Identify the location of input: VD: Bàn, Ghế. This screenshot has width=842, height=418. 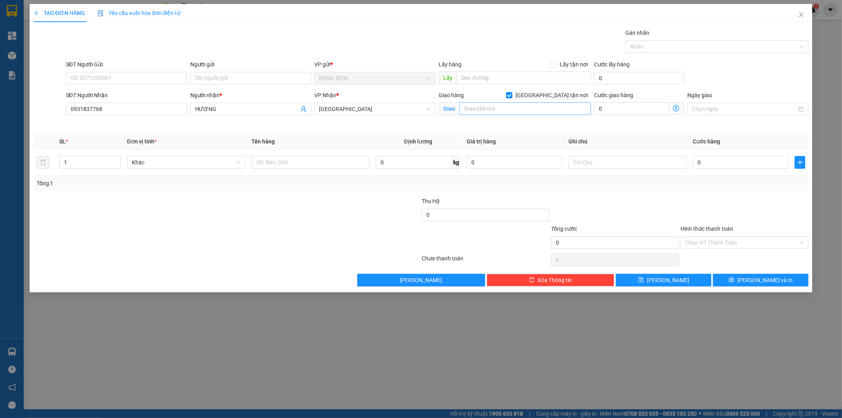
(310, 162).